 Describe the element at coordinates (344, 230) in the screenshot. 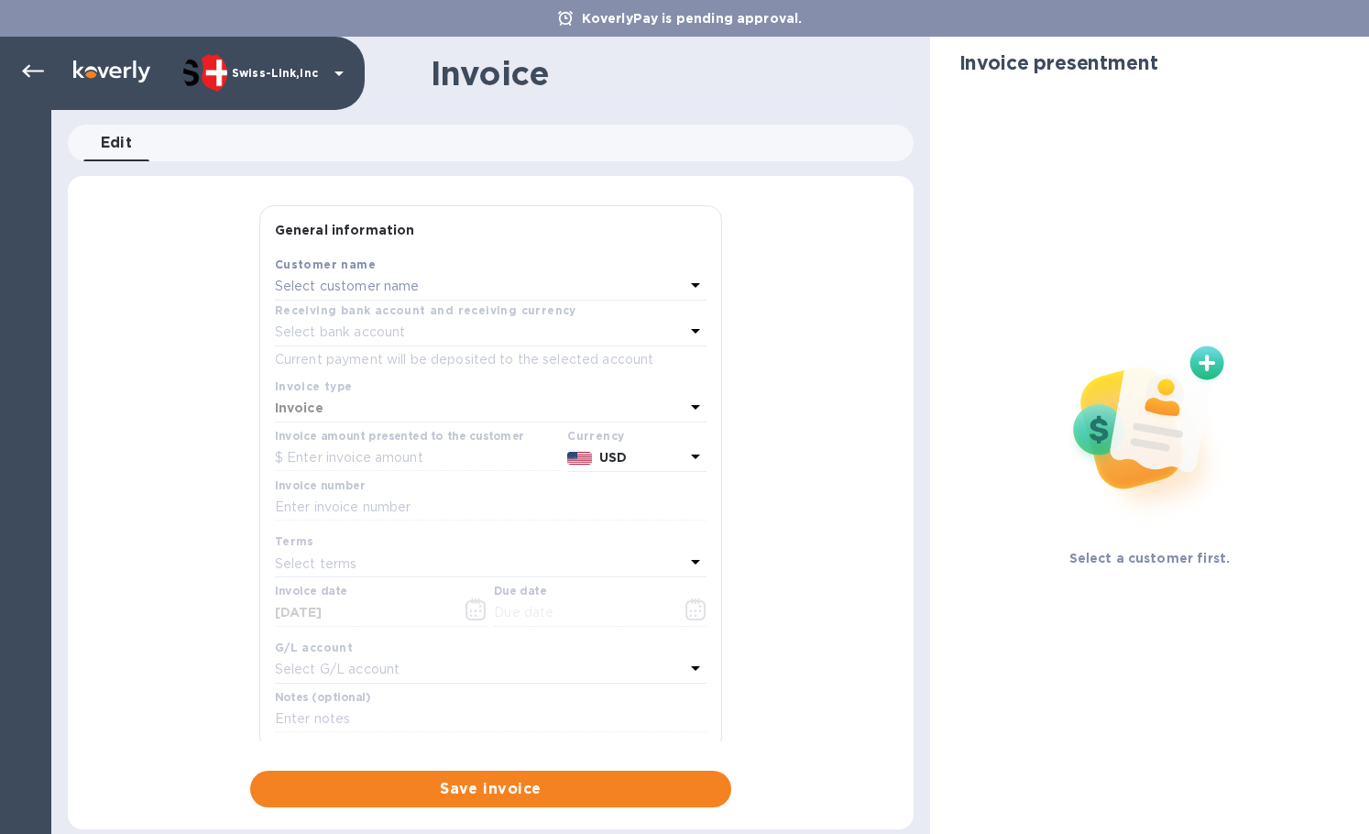

I see `b: General information` at that location.